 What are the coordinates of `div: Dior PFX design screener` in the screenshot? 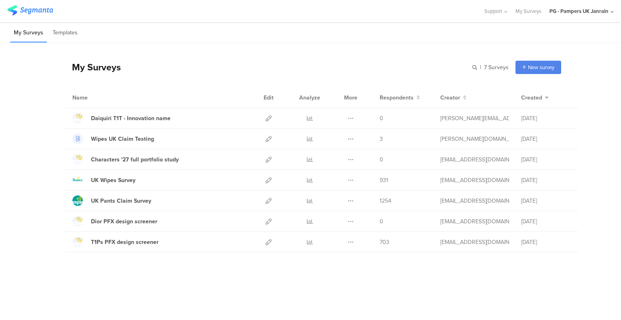 It's located at (124, 221).